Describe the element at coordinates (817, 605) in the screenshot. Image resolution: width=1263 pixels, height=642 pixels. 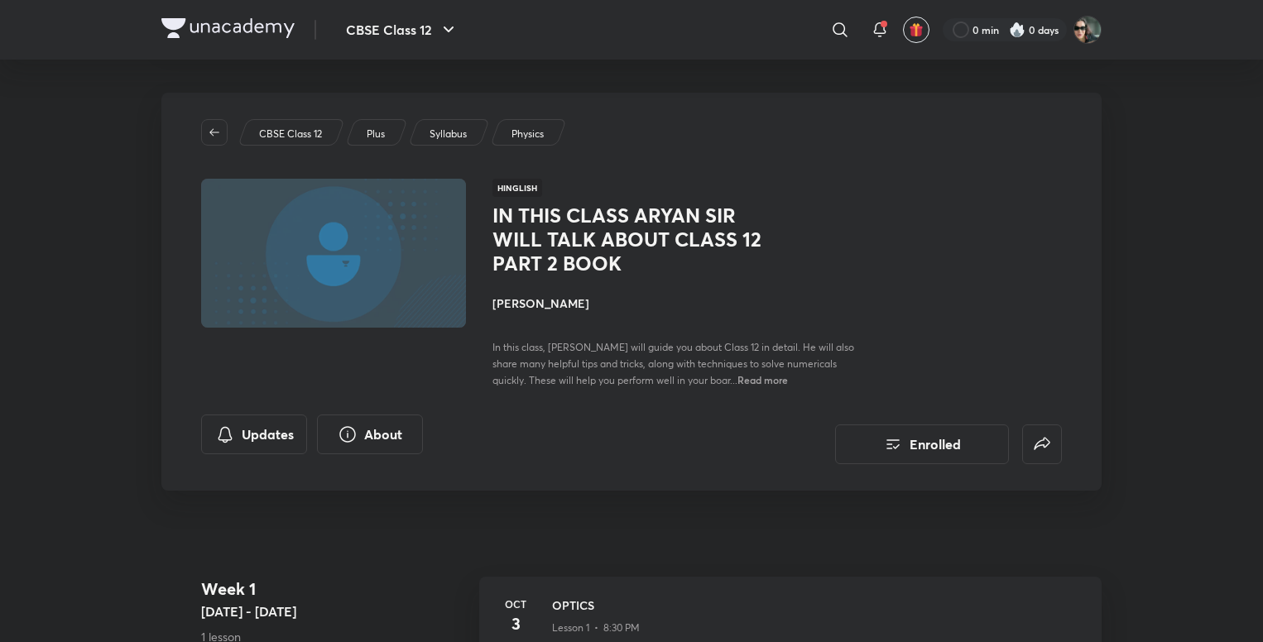
I see `h3: OPTICS` at that location.